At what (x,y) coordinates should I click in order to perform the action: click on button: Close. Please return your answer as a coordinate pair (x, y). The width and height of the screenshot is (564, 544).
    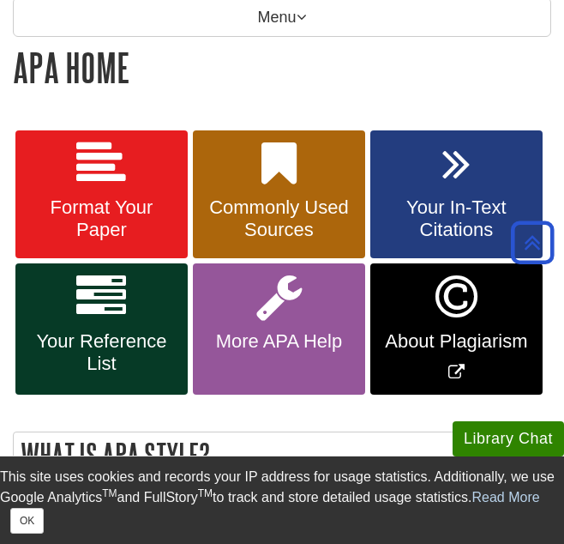
    Looking at the image, I should click on (27, 521).